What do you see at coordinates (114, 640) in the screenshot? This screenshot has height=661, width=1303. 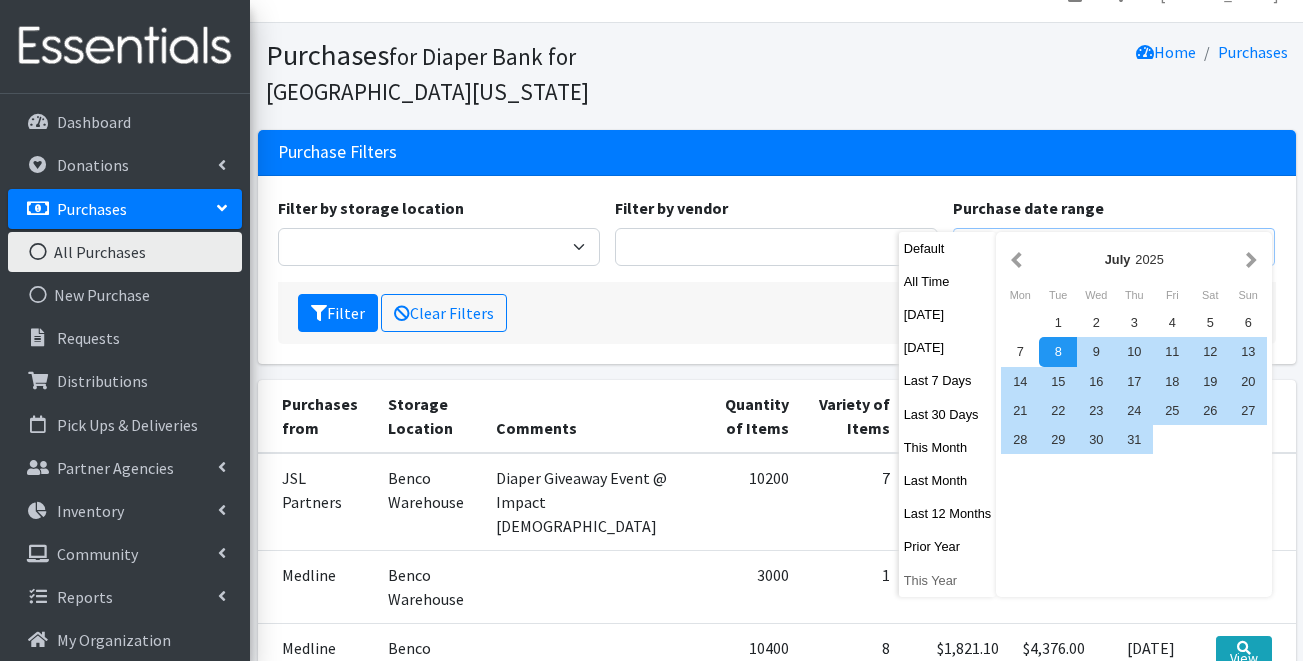 I see `p: My Organization` at bounding box center [114, 640].